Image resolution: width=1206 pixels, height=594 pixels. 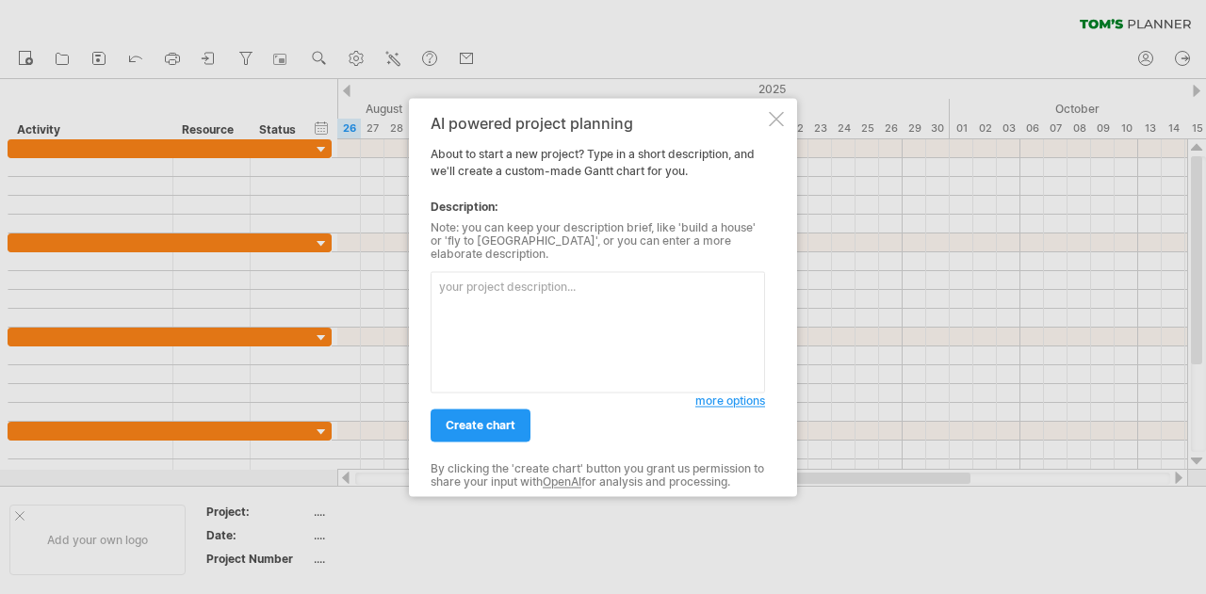 What do you see at coordinates (480, 425) in the screenshot?
I see `span: create chart` at bounding box center [480, 425].